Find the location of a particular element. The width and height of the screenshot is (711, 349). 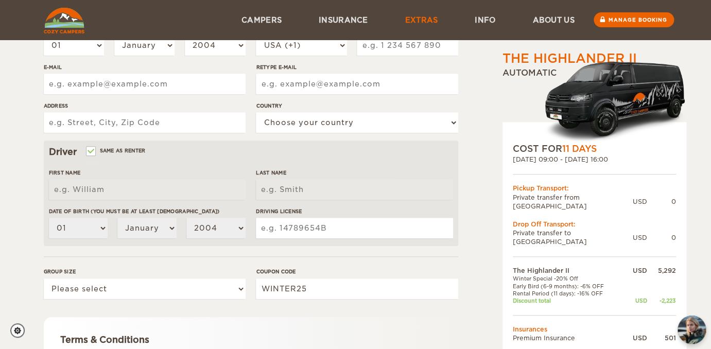

label: First Name is located at coordinates (147, 173).